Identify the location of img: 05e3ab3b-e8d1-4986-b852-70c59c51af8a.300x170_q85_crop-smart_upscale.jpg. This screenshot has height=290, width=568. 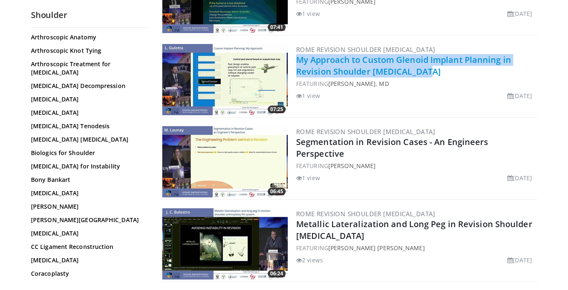
(225, 244).